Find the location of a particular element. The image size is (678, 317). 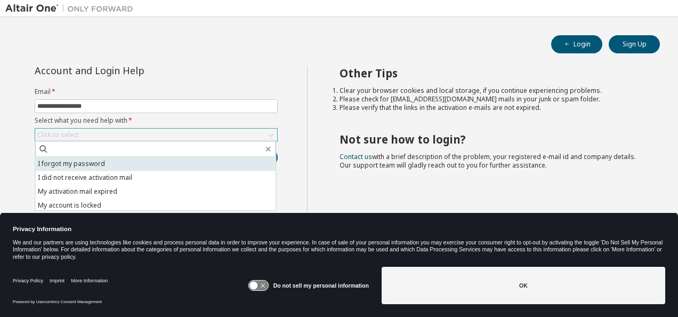

h2: Not sure how to login? is located at coordinates (490, 139).